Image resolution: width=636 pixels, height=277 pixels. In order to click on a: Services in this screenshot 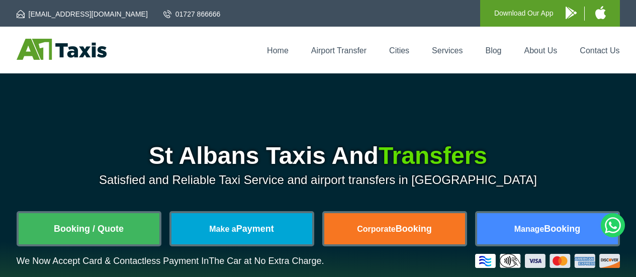, I will do `click(447, 50)`.